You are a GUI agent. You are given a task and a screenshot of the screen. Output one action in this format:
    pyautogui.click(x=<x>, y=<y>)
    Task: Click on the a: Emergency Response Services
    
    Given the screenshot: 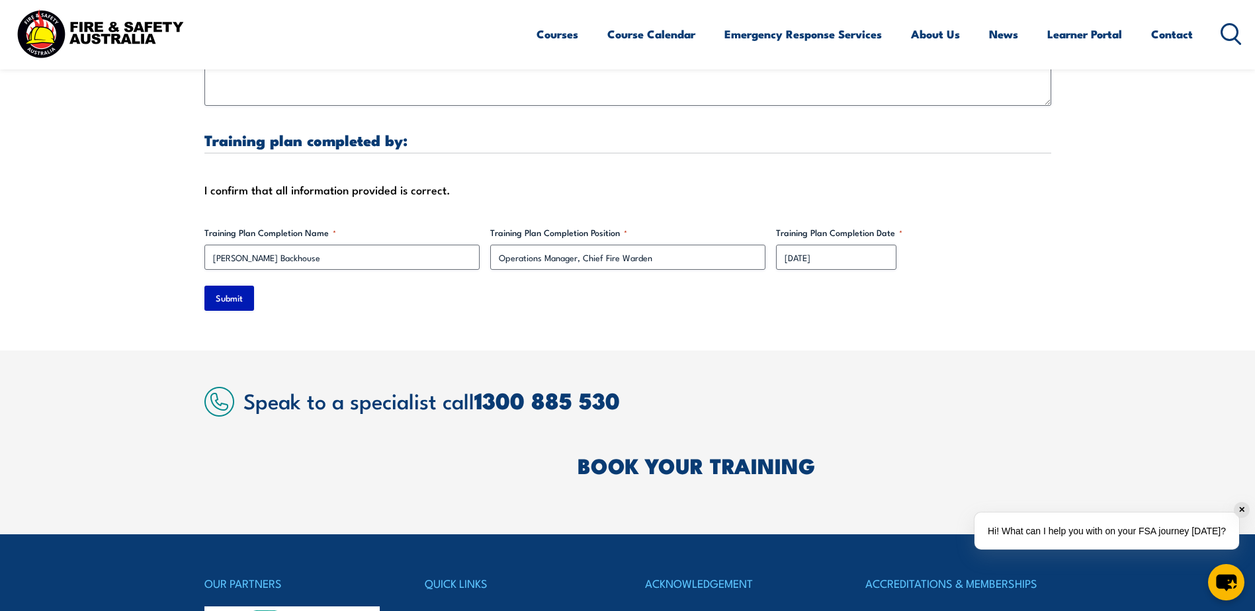 What is the action you would take?
    pyautogui.click(x=803, y=34)
    